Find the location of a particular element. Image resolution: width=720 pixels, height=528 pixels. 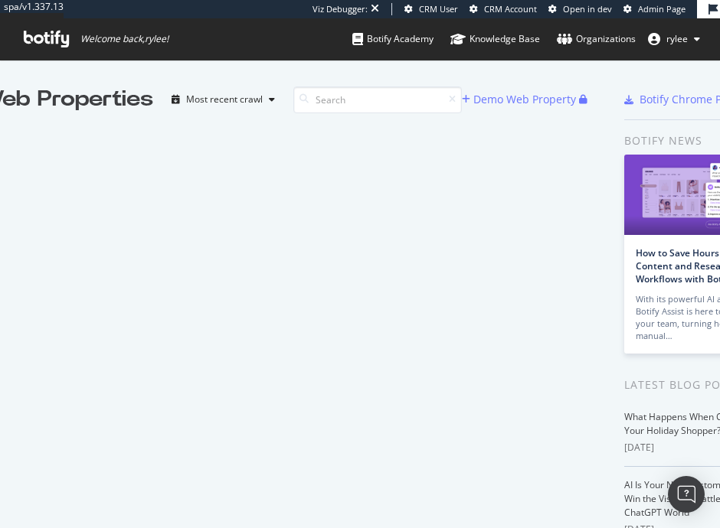

span: Welcome back, rylee ! is located at coordinates (124, 39).